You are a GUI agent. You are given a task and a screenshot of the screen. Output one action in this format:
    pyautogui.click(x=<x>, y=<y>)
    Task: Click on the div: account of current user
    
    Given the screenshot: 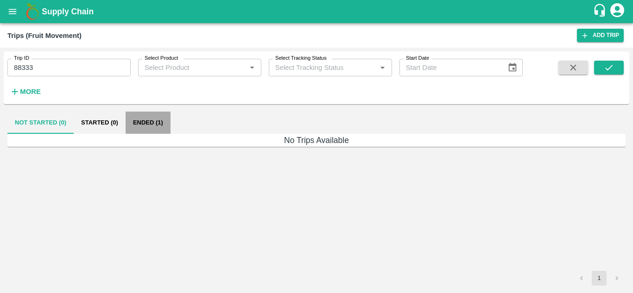 What is the action you would take?
    pyautogui.click(x=618, y=12)
    